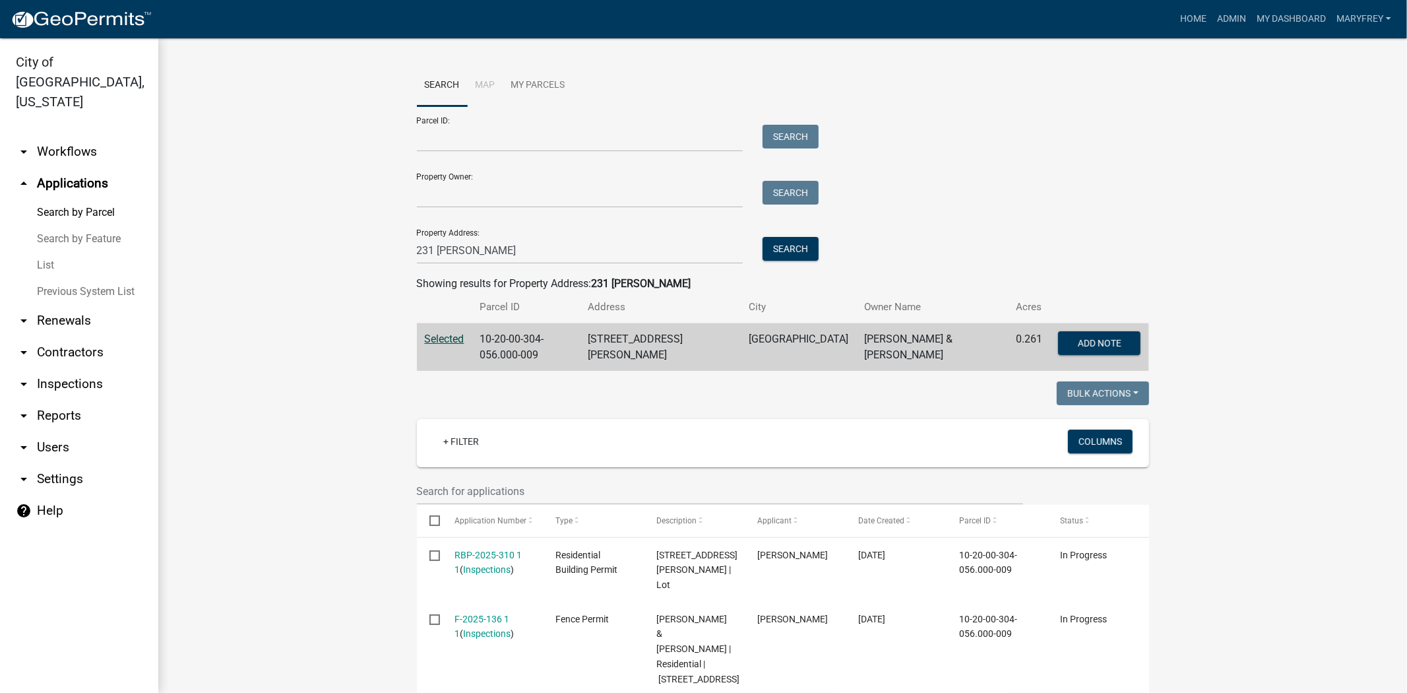 The width and height of the screenshot is (1407, 693). Describe the element at coordinates (1072, 520) in the screenshot. I see `span: Status` at that location.